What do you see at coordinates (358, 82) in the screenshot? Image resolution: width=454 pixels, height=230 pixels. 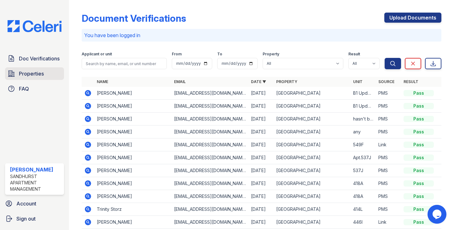 I see `a: Unit` at bounding box center [358, 82].